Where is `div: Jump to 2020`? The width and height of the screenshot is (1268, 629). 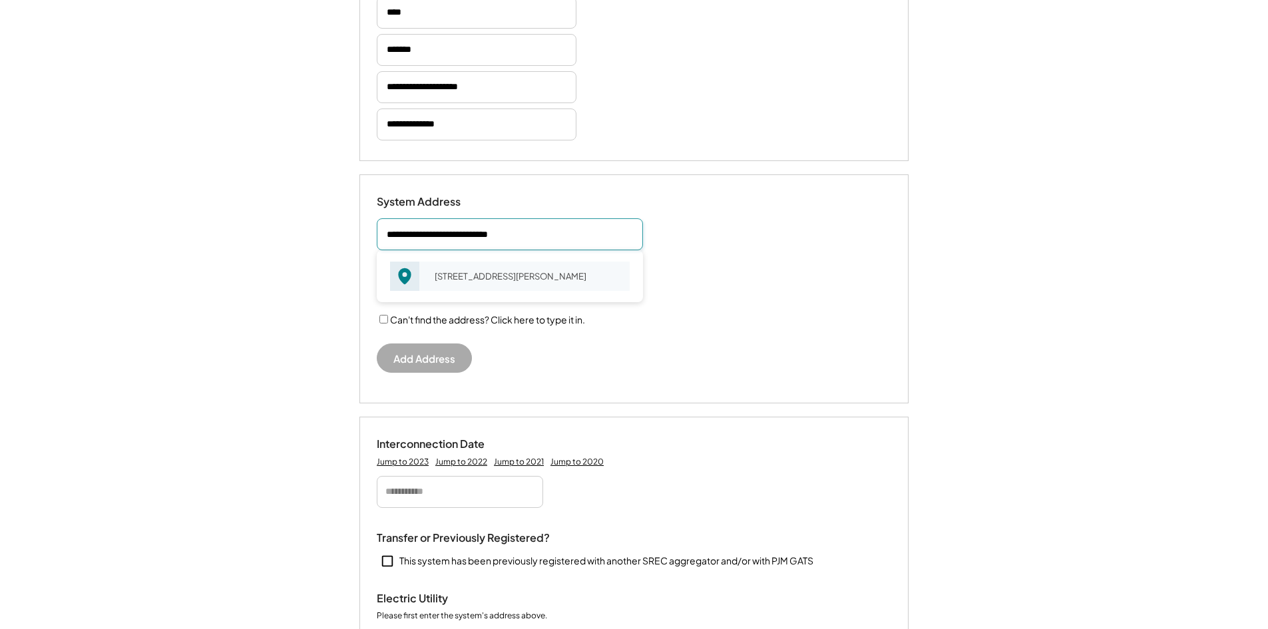
div: Jump to 2020 is located at coordinates (577, 462).